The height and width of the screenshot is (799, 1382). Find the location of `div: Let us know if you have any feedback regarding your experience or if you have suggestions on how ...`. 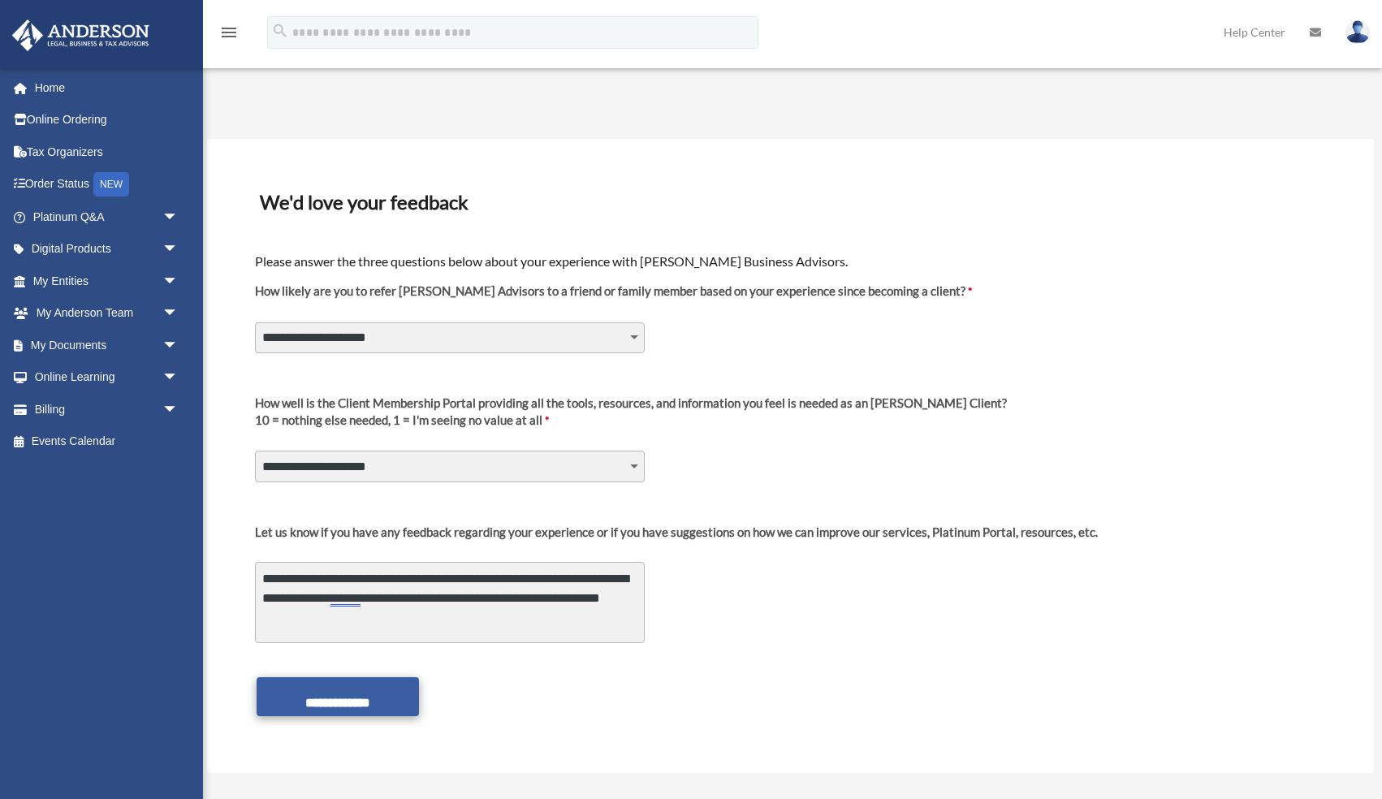

div: Let us know if you have any feedback regarding your experience or if you have suggestions on how ... is located at coordinates (676, 532).